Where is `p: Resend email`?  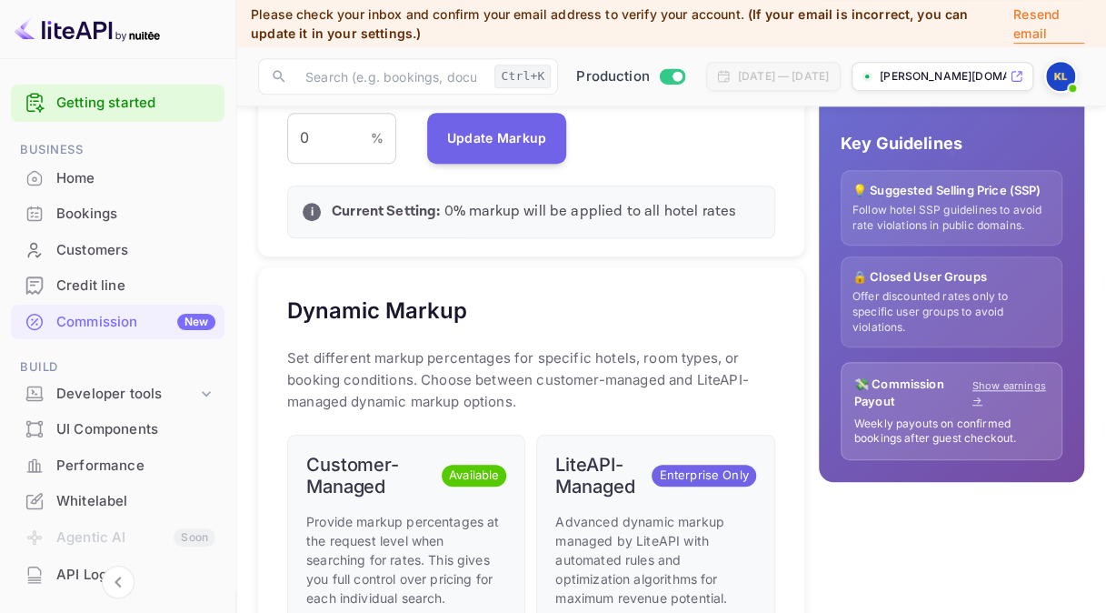 p: Resend email is located at coordinates (1049, 24).